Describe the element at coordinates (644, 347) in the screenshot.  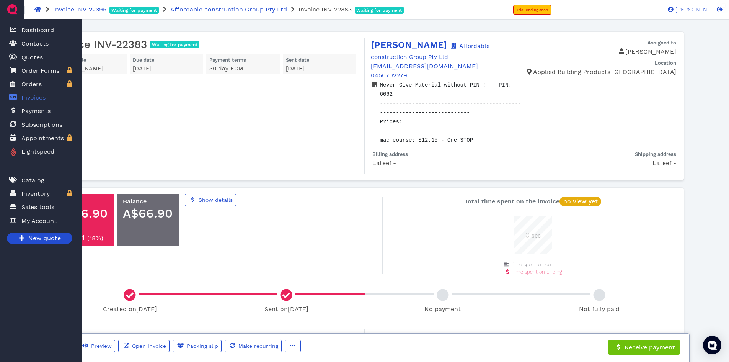
I see `button: Receive payment` at that location.